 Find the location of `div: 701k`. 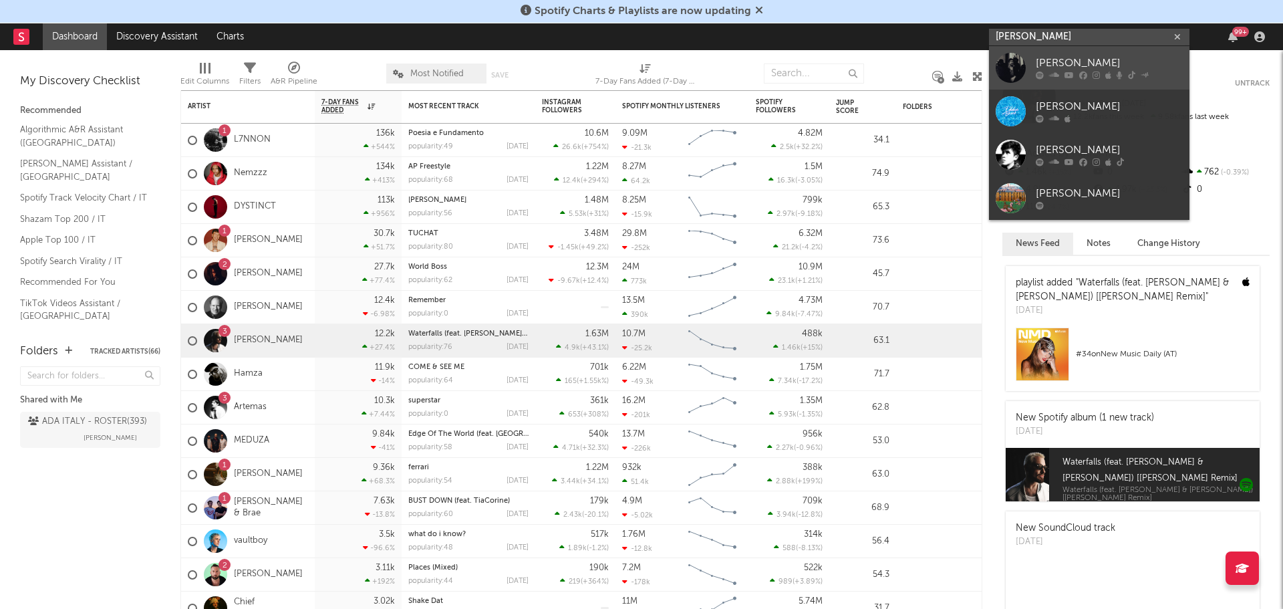

div: 701k is located at coordinates (600, 367).